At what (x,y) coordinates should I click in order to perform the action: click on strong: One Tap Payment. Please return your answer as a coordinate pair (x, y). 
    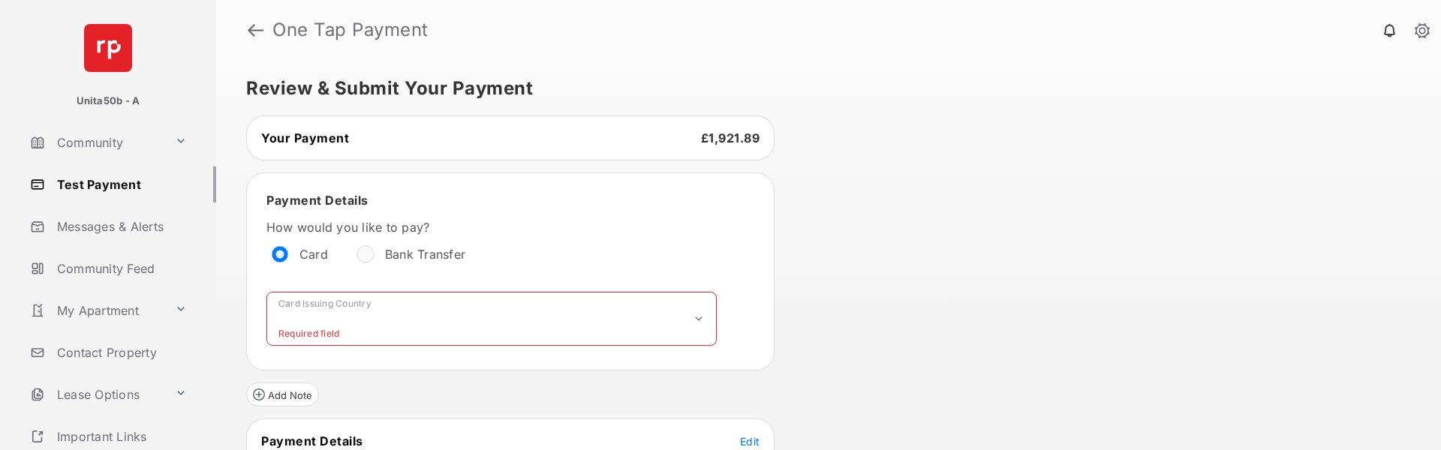
    Looking at the image, I should click on (350, 30).